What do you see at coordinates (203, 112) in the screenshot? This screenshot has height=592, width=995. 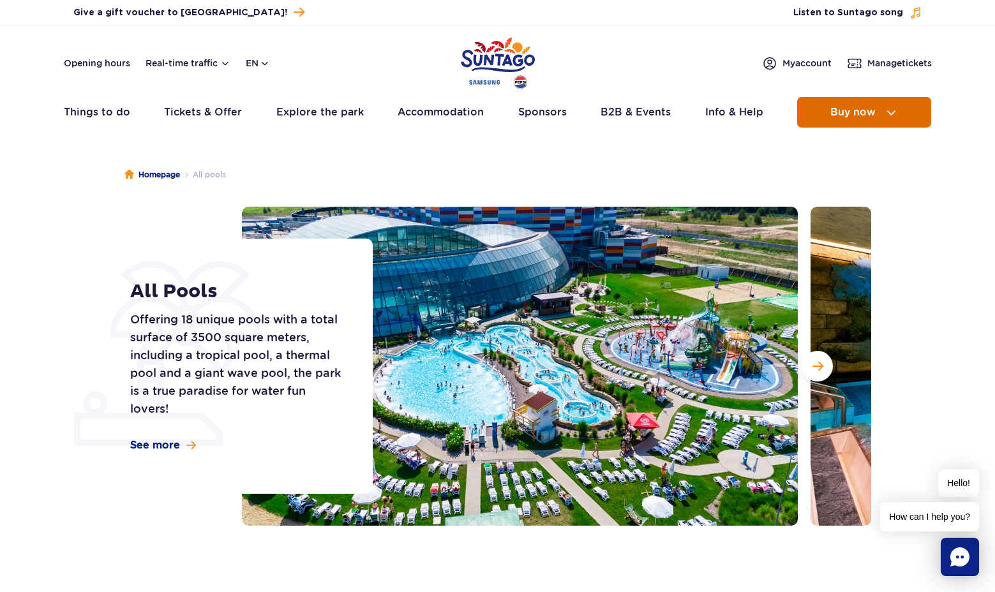 I see `a: Tickets & Offer` at bounding box center [203, 112].